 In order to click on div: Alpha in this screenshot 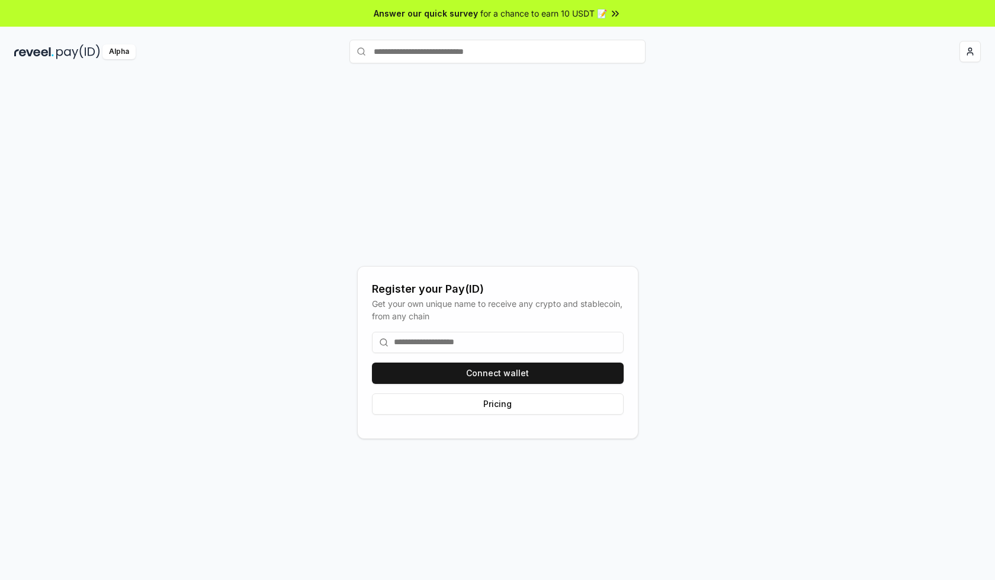, I will do `click(119, 52)`.